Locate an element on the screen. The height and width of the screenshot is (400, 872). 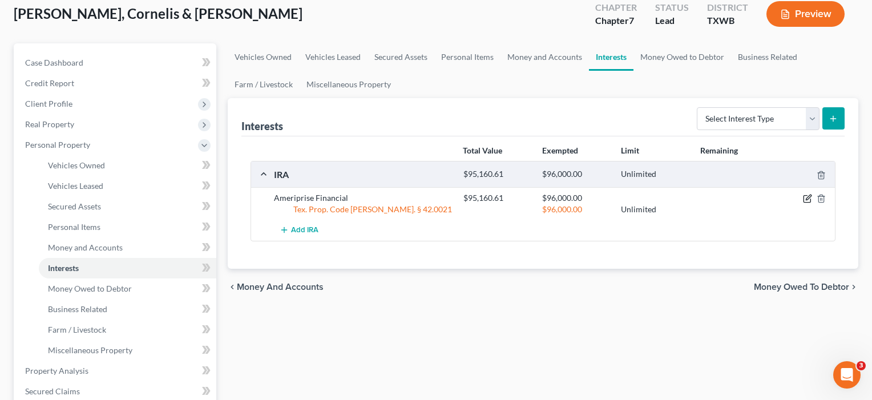
div: District is located at coordinates (728, 7).